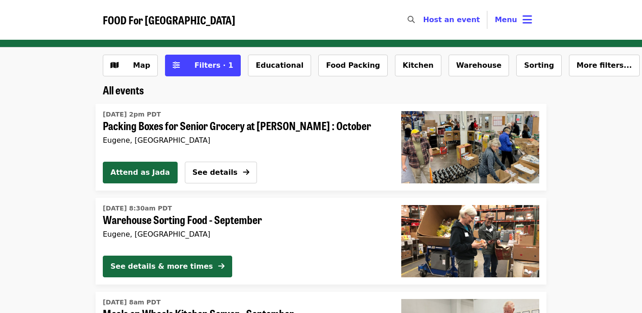 The height and width of the screenshot is (313, 642). I want to click on span: Host an event, so click(452, 19).